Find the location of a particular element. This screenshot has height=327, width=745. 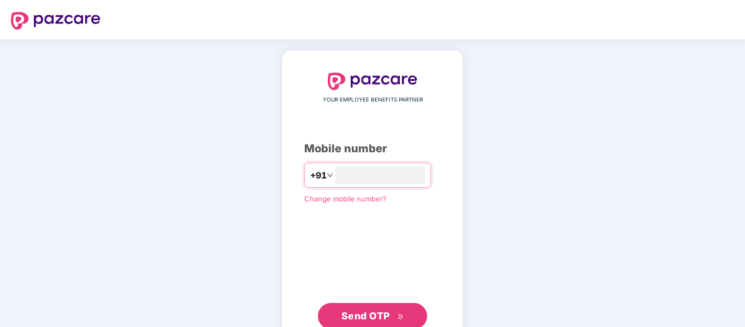

span: Send OTP is located at coordinates (365, 316).